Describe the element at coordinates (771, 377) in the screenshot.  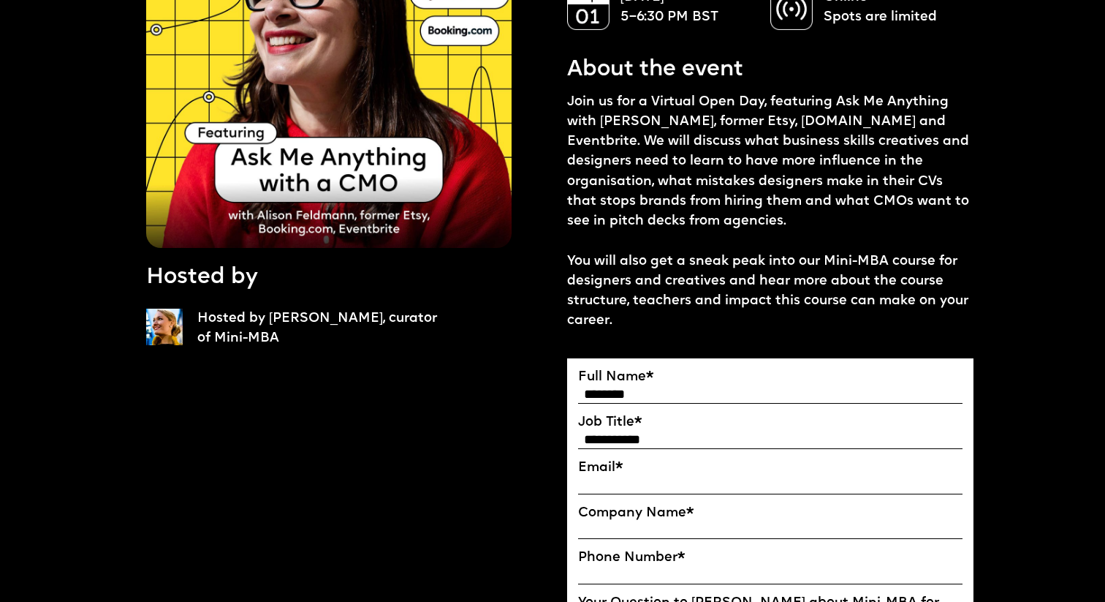
I see `label: Full Name` at that location.